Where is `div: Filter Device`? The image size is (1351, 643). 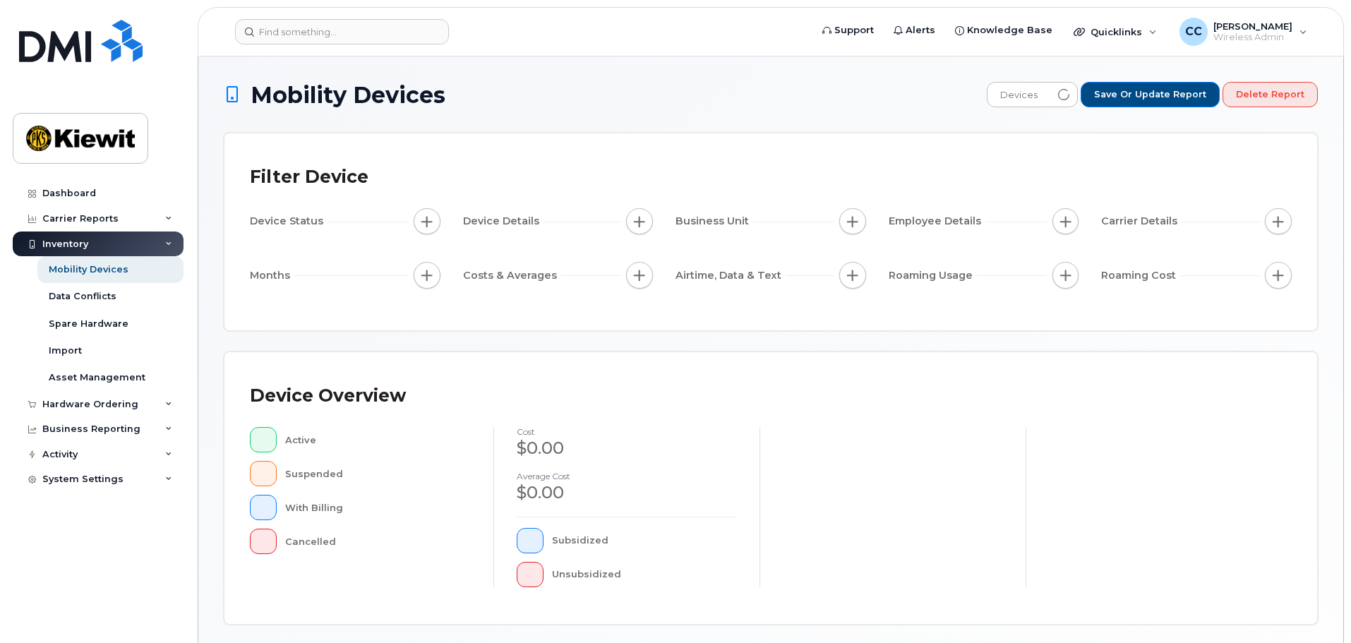
div: Filter Device is located at coordinates (309, 177).